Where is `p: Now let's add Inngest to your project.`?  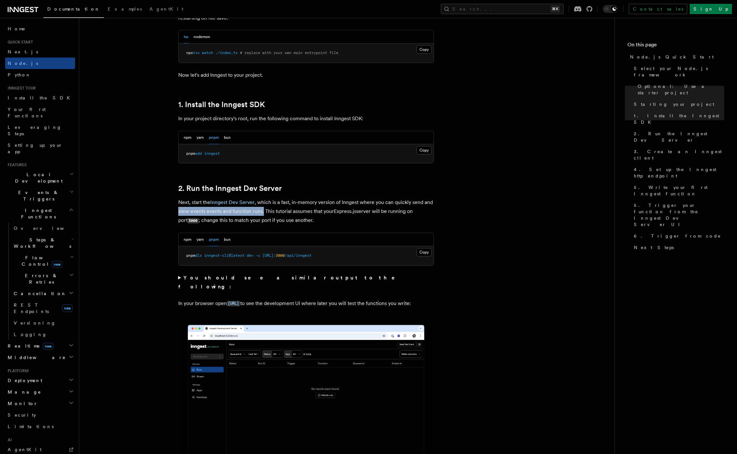
p: Now let's add Inngest to your project. is located at coordinates (306, 75).